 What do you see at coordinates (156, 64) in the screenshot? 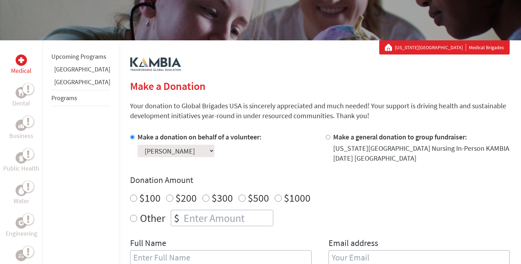
I see `img: logo-kambia.png` at bounding box center [156, 64].